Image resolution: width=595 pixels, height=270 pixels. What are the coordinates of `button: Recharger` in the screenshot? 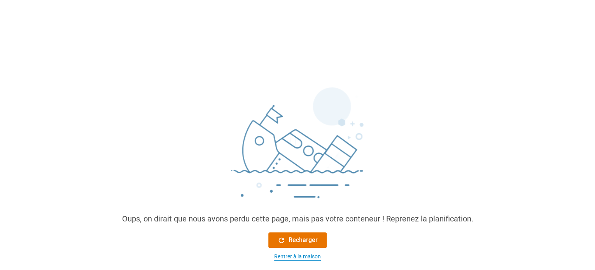 It's located at (297, 240).